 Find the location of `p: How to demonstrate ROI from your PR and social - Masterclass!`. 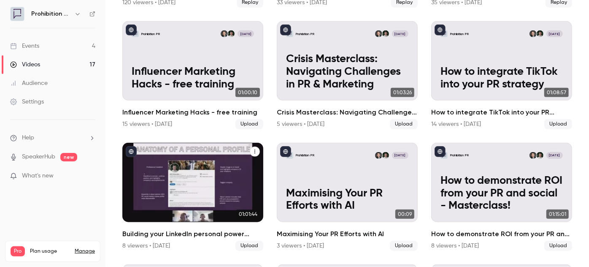

p: How to demonstrate ROI from your PR and social - Masterclass! is located at coordinates (502, 194).